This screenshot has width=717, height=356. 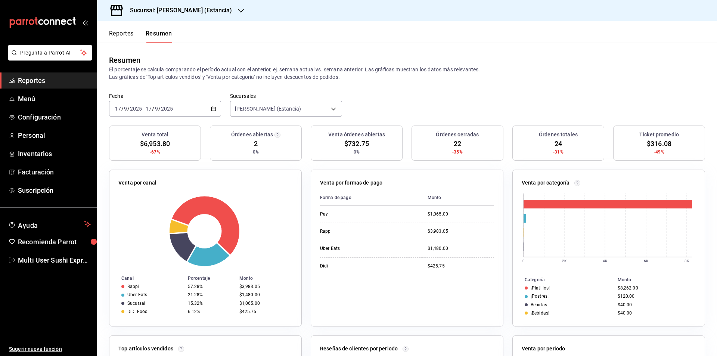 What do you see at coordinates (558, 152) in the screenshot?
I see `span: -31%` at bounding box center [558, 152].